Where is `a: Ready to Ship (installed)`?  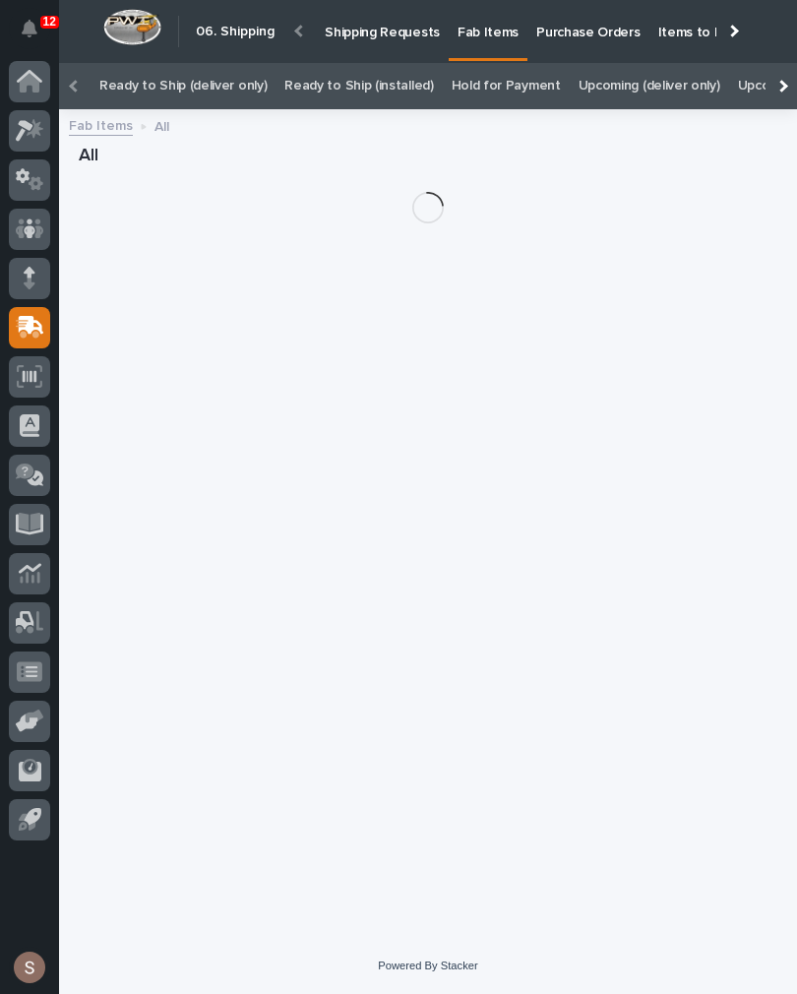
a: Ready to Ship (installed) is located at coordinates (358, 86).